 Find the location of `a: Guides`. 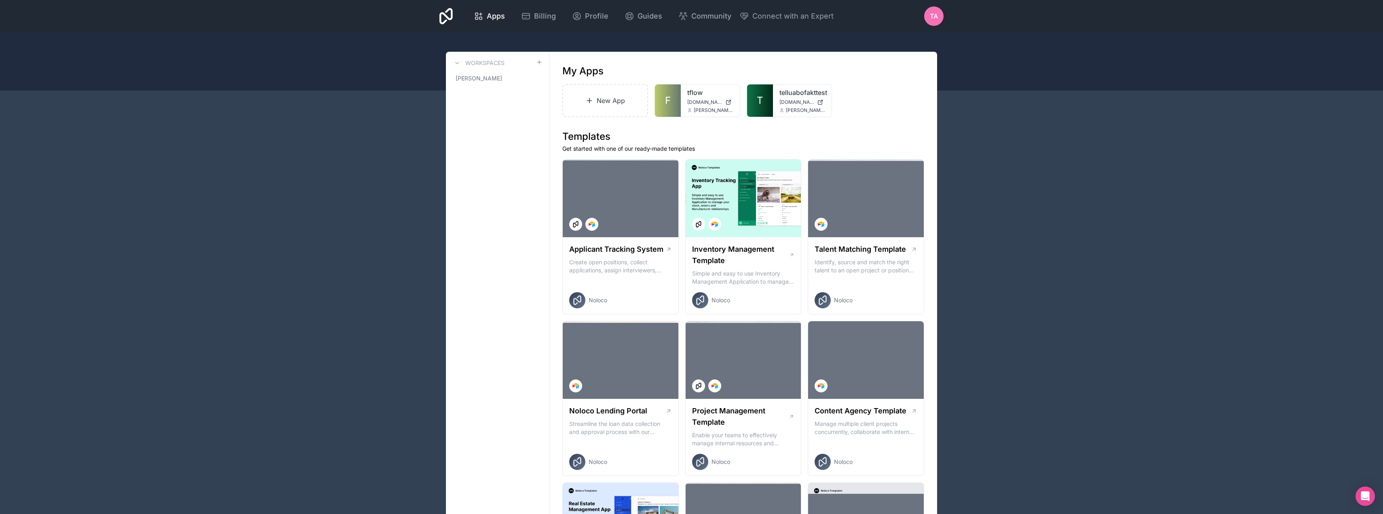

a: Guides is located at coordinates (643, 16).